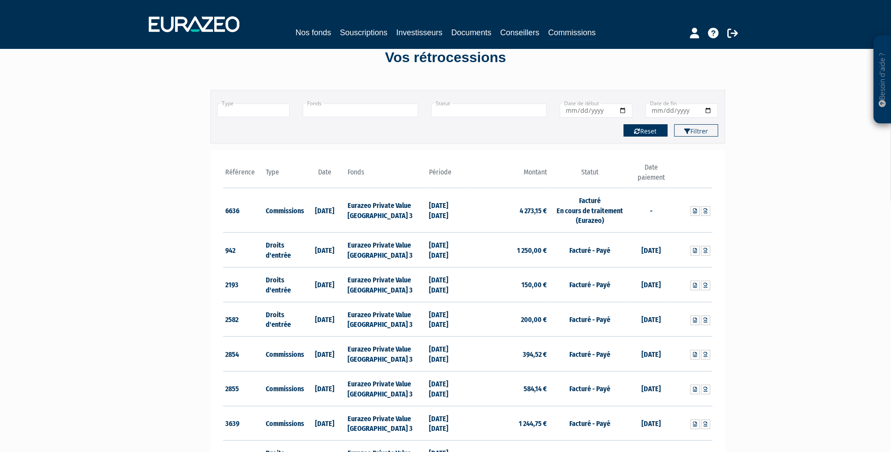 The width and height of the screenshot is (891, 452). Describe the element at coordinates (508, 210) in the screenshot. I see `td: 4 273,15 €` at that location.